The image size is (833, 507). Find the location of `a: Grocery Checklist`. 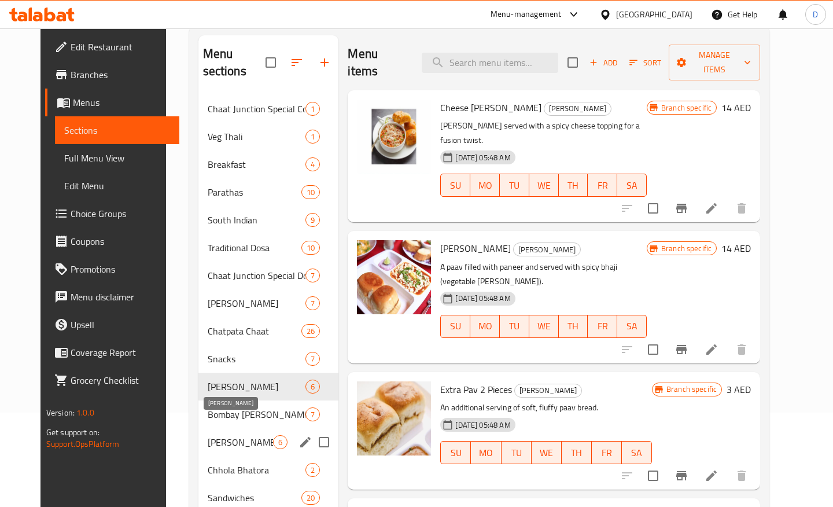

a: Grocery Checklist is located at coordinates (112, 380).